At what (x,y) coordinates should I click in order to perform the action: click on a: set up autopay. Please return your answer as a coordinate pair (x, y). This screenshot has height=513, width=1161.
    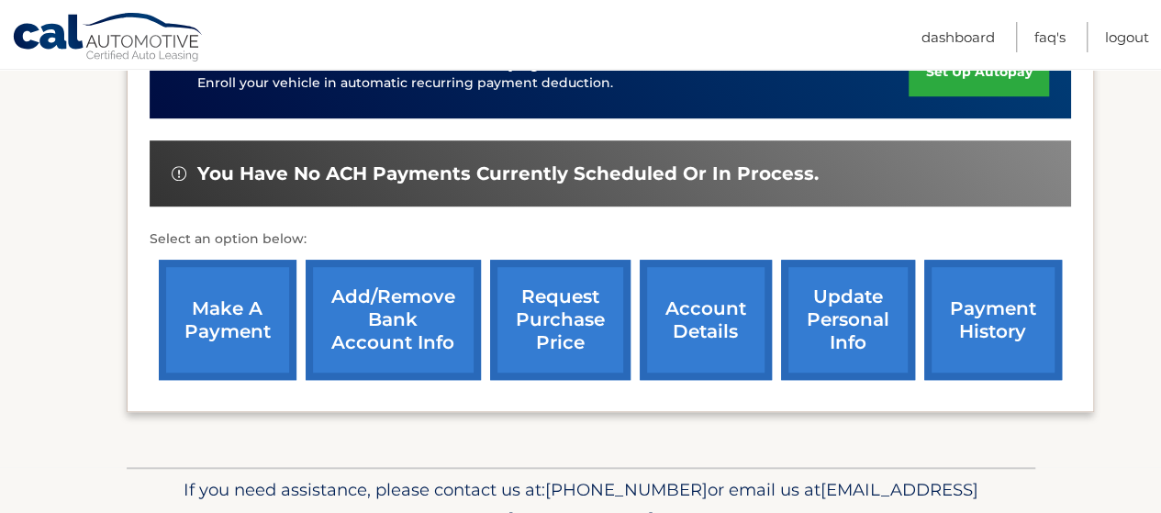
    Looking at the image, I should click on (978, 72).